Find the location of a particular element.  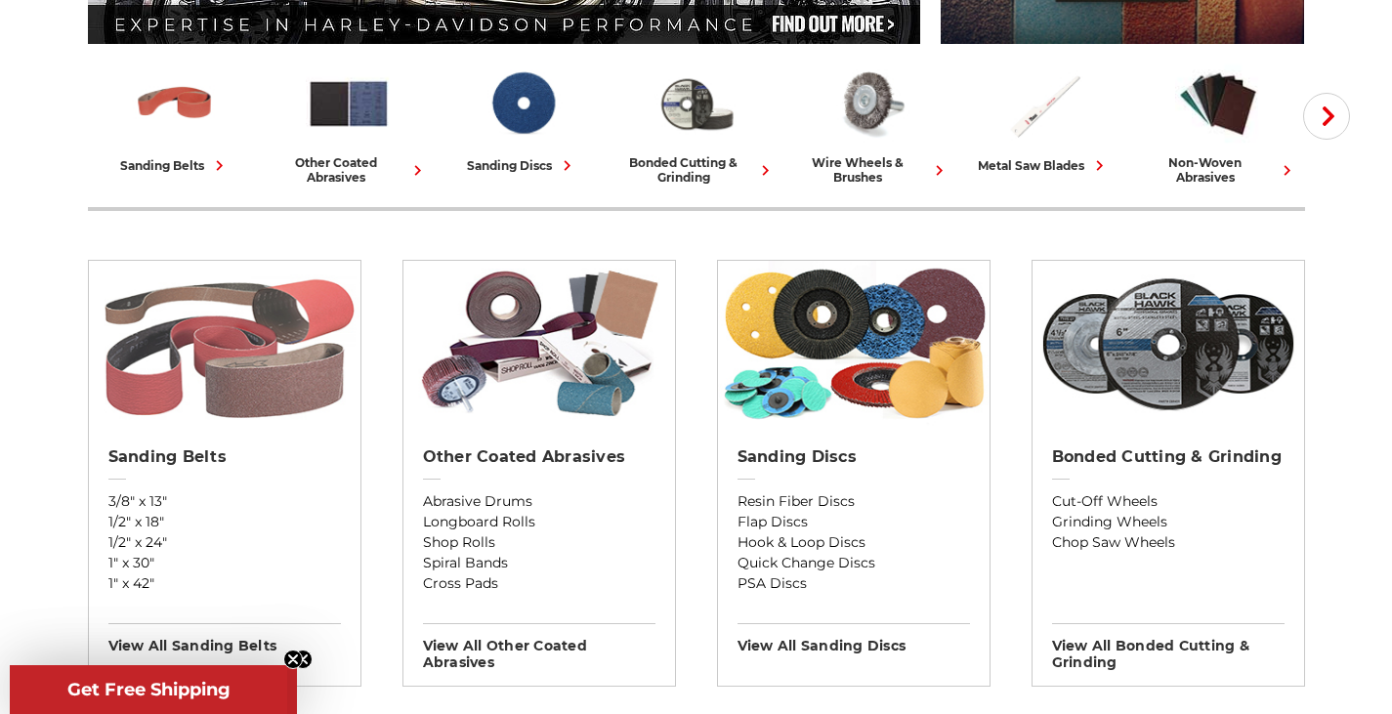

div: sanding discs is located at coordinates (521, 165).